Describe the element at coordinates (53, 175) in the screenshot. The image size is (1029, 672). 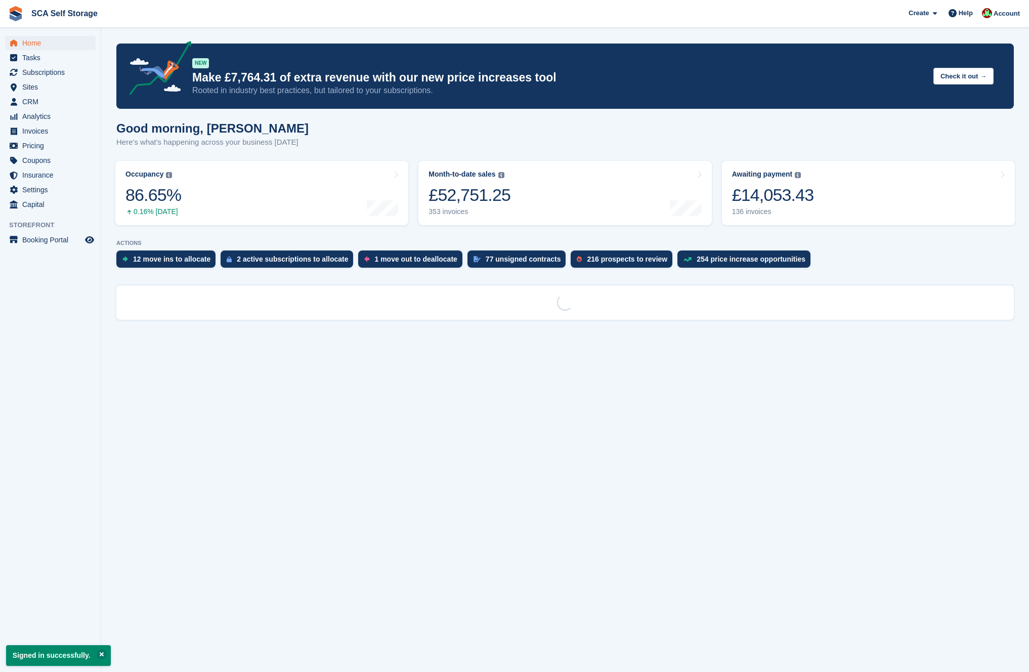
I see `span: Insurance` at that location.